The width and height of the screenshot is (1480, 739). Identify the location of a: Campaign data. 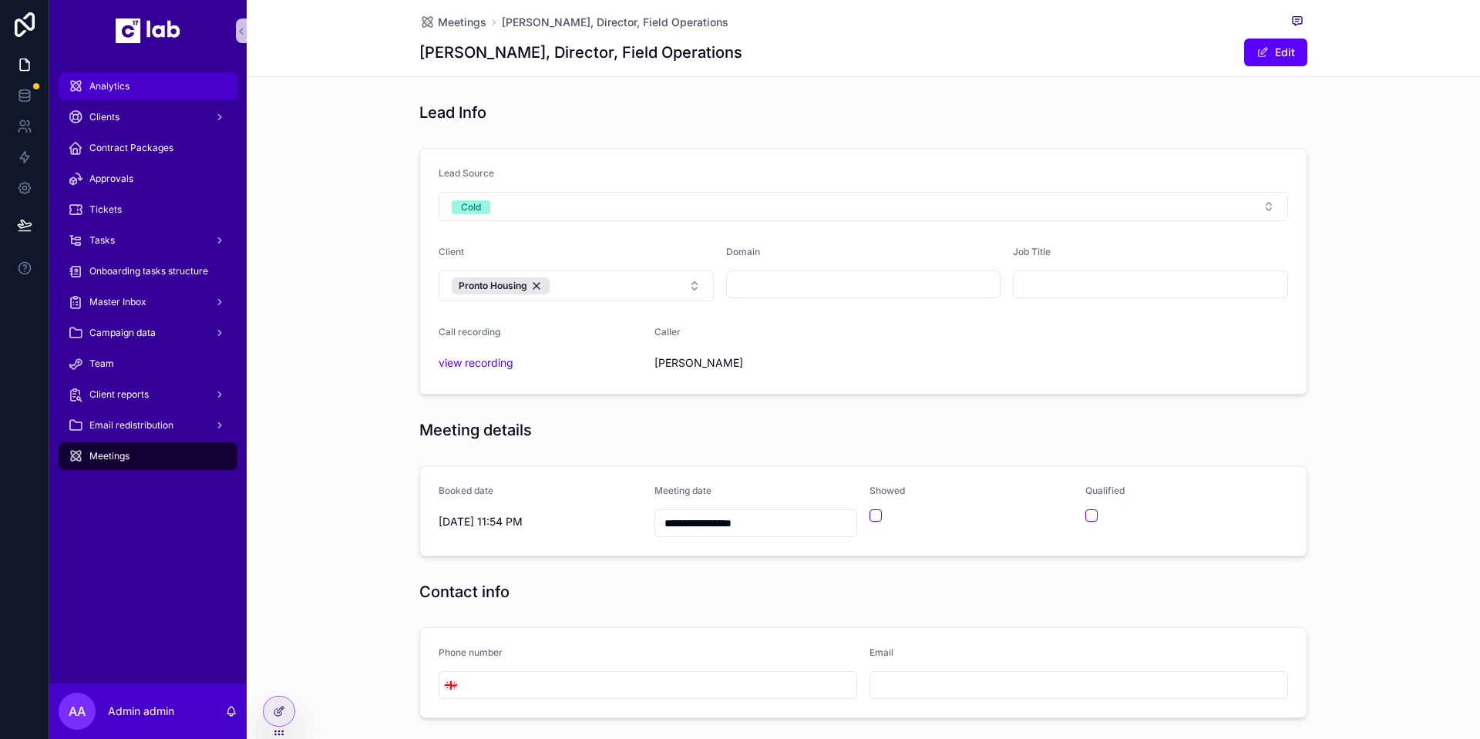
(148, 333).